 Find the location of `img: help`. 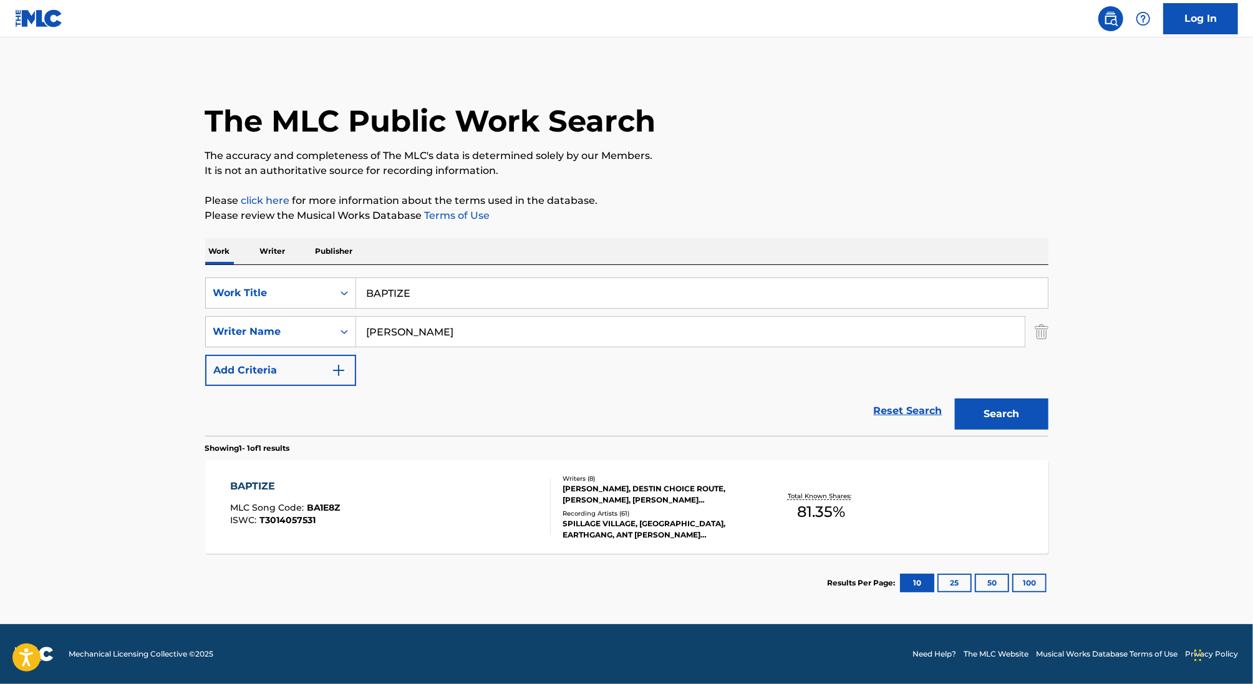

img: help is located at coordinates (1143, 19).